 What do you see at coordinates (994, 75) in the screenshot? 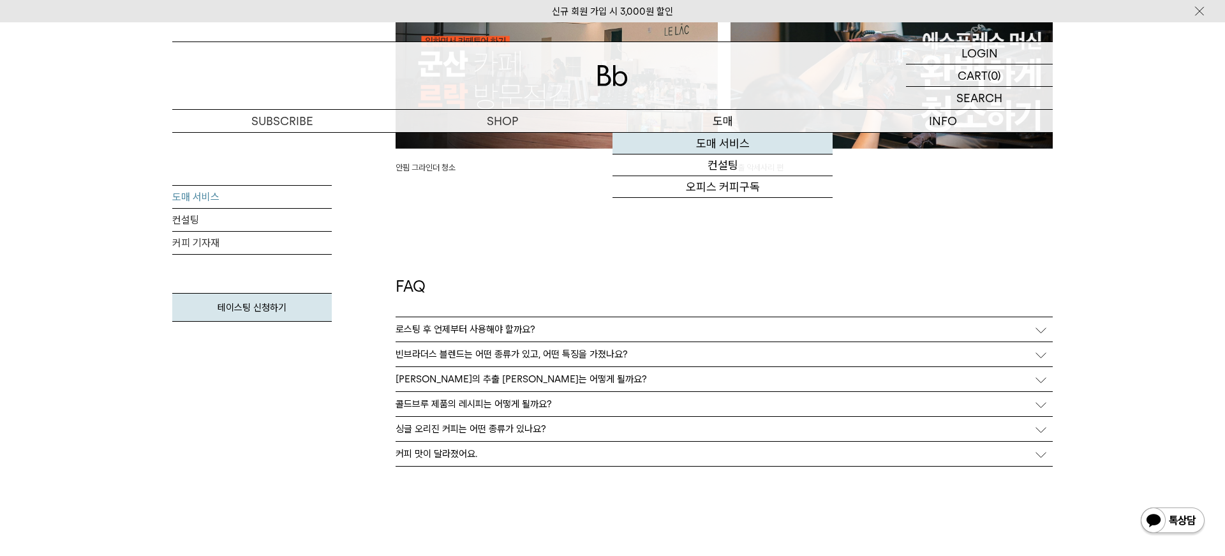
I see `p: (0)` at bounding box center [994, 75].